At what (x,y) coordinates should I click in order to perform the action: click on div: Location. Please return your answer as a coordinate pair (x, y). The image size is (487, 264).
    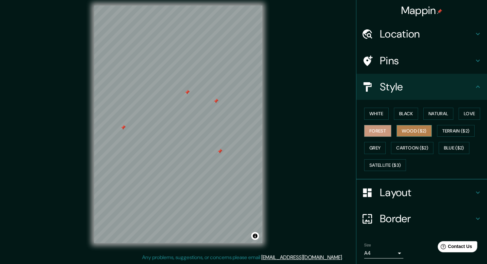
    Looking at the image, I should click on (422, 34).